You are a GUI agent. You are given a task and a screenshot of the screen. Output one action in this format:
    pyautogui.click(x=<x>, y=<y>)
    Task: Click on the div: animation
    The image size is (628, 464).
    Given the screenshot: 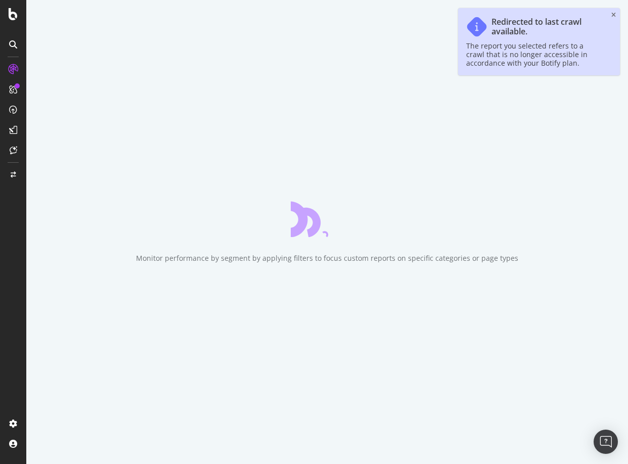 What is the action you would take?
    pyautogui.click(x=327, y=219)
    